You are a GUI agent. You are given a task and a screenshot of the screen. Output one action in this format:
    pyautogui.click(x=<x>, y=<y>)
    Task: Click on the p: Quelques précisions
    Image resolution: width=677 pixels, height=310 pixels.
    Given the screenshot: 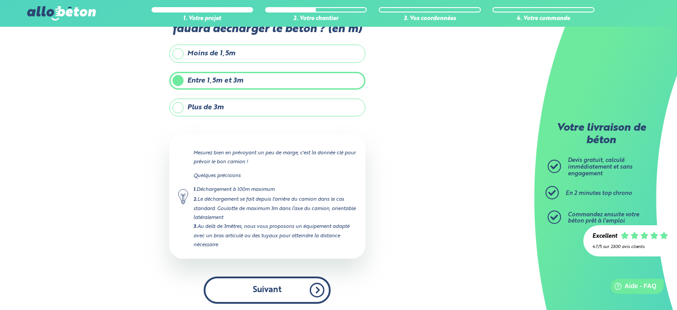 What is the action you would take?
    pyautogui.click(x=275, y=176)
    